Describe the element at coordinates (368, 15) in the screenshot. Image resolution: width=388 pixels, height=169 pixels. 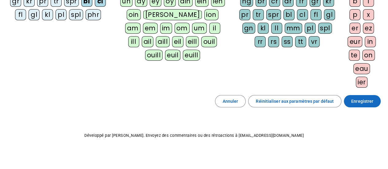
I see `div: x` at that location.